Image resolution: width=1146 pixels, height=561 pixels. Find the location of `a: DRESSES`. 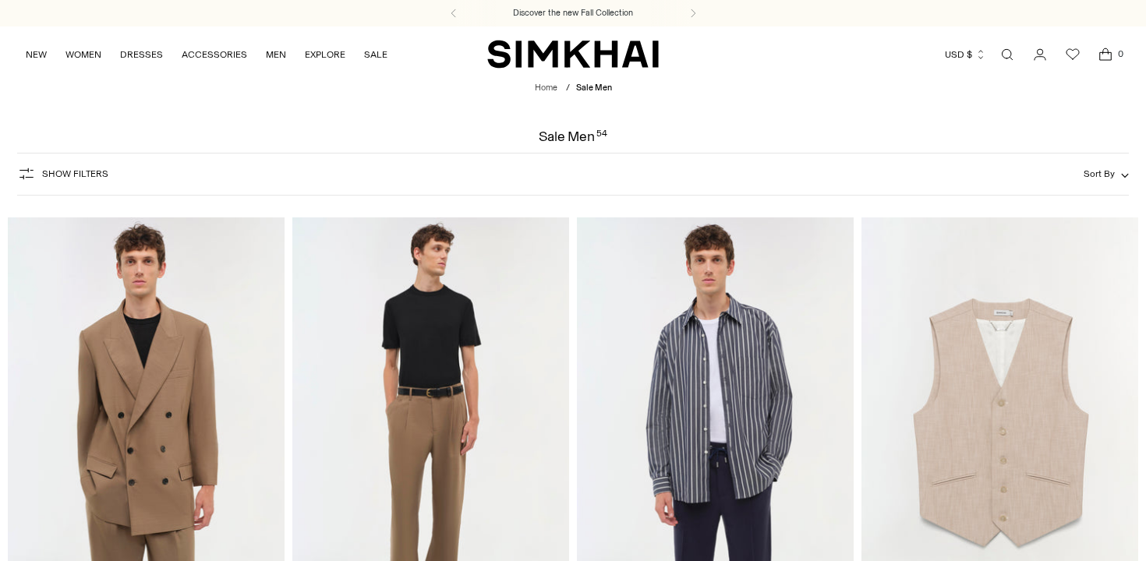

a: DRESSES is located at coordinates (141, 55).